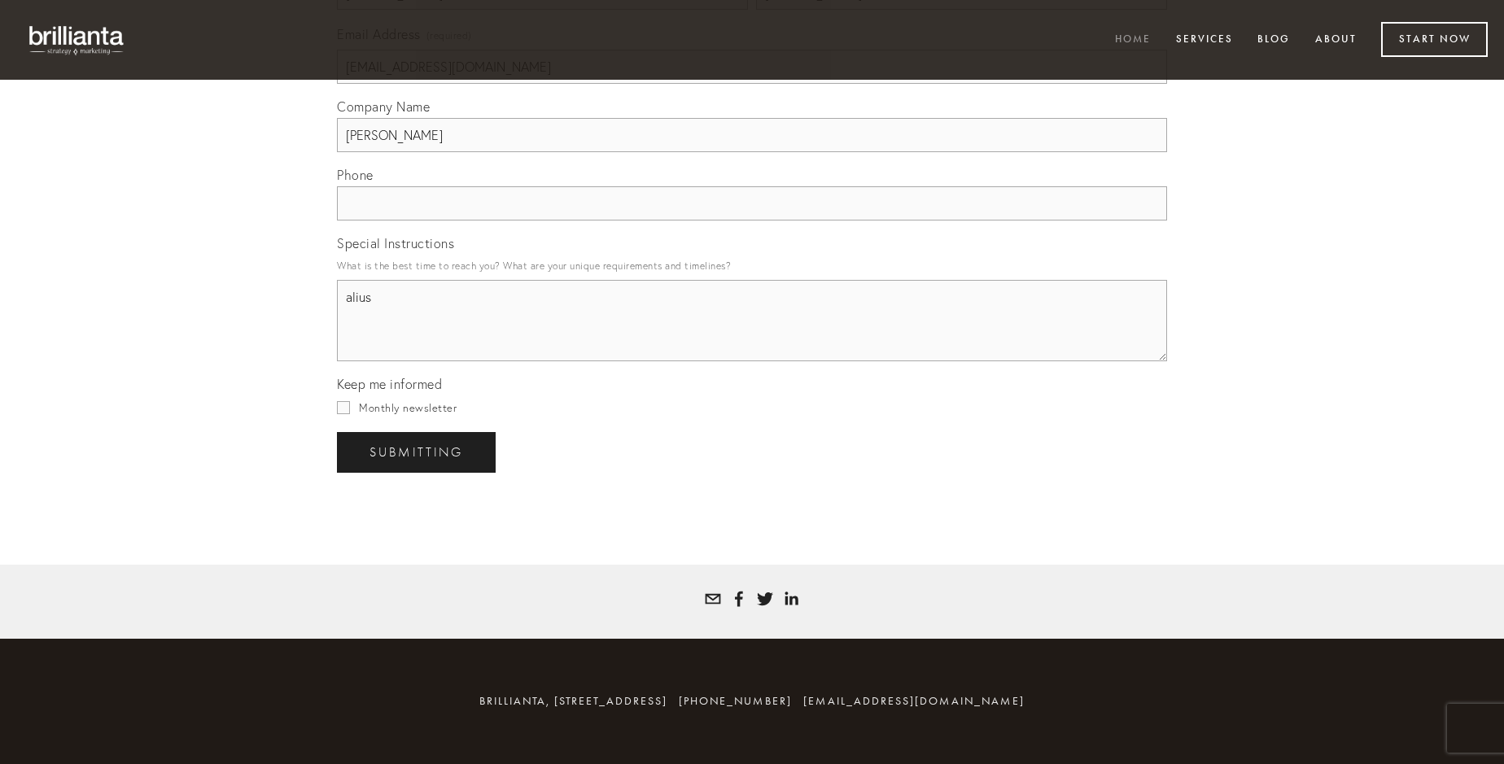 The width and height of the screenshot is (1504, 764). Describe the element at coordinates (752, 321) in the screenshot. I see `textarea: alius` at that location.